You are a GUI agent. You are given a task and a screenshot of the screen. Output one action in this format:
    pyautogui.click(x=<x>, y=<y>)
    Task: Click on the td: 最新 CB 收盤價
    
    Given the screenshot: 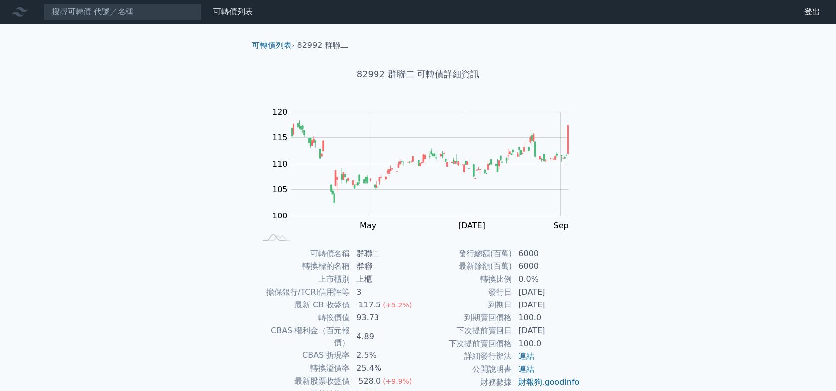 What is the action you would take?
    pyautogui.click(x=303, y=305)
    